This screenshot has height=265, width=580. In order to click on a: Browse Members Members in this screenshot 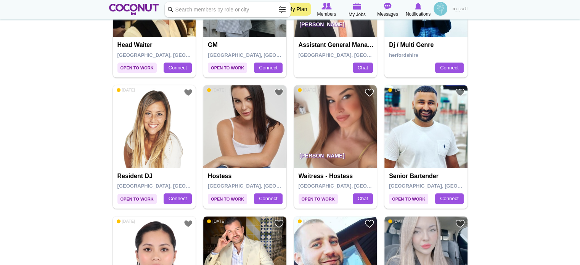, I will do `click(327, 10)`.